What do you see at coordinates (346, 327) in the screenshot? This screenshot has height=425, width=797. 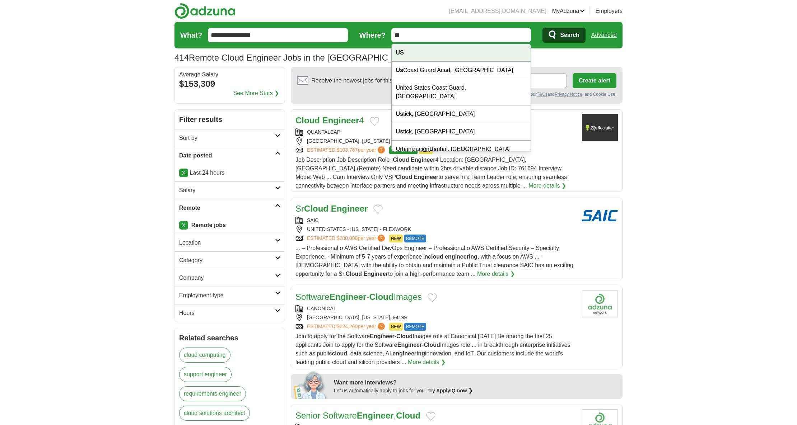 I see `a: ESTIMATED:$224,260per year?` at bounding box center [346, 327].